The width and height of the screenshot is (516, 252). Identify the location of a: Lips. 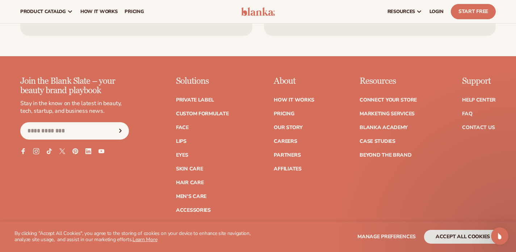
(181, 141).